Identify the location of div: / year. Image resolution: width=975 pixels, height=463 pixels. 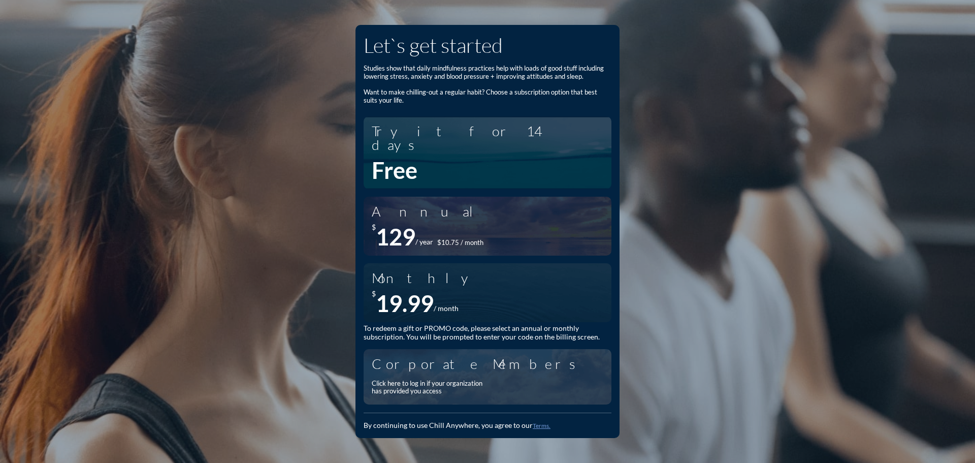
(424, 242).